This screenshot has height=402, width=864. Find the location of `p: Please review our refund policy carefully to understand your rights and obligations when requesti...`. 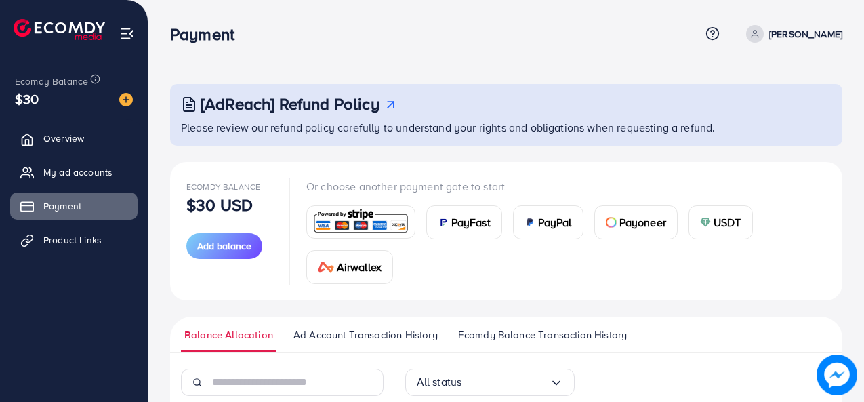

p: Please review our refund policy carefully to understand your rights and obligations when requesti... is located at coordinates (508, 127).